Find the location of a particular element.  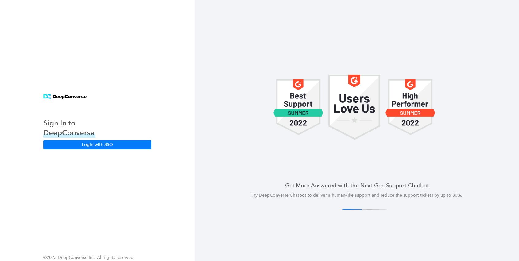

button: 3 is located at coordinates (370, 210).